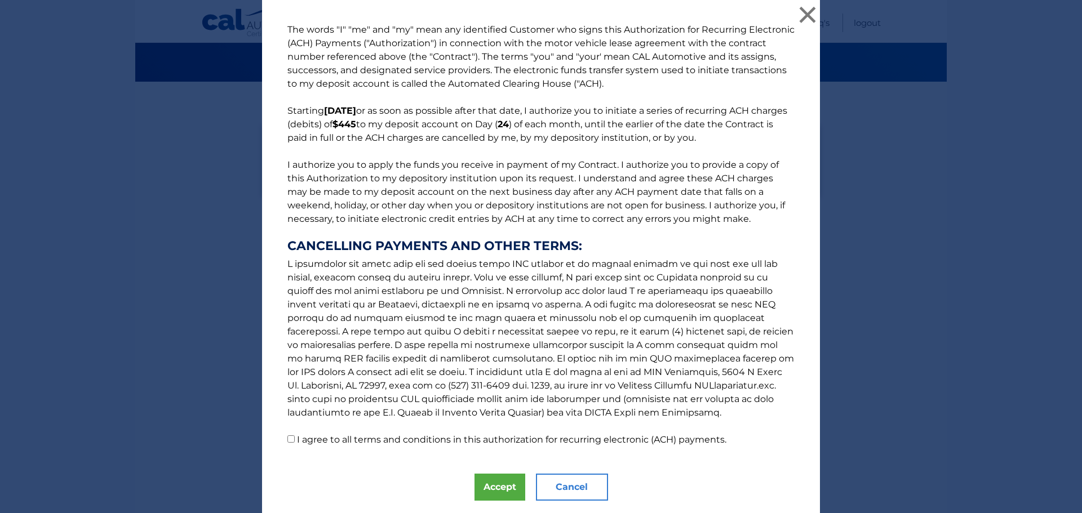  What do you see at coordinates (541, 235) in the screenshot?
I see `p: The words "I" "me" and "my" mean any identified Customer who signs this Authorization for Recurri...` at bounding box center [541, 235].